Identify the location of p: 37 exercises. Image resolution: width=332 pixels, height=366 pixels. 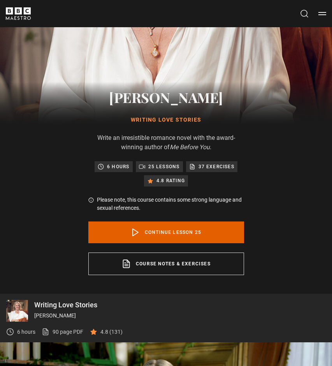
(216, 167).